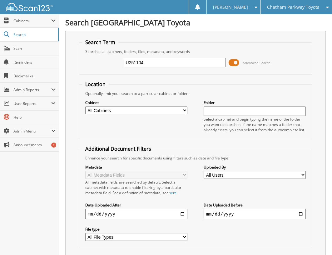 Image resolution: width=332 pixels, height=255 pixels. Describe the element at coordinates (136, 167) in the screenshot. I see `label: Metadata` at that location.